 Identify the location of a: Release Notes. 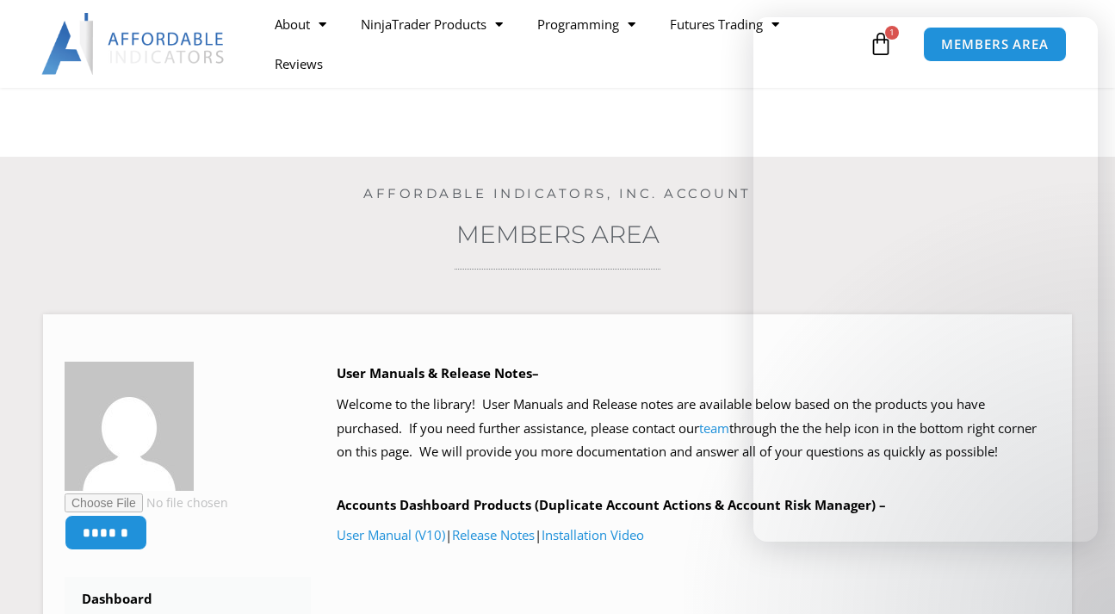
(493, 534).